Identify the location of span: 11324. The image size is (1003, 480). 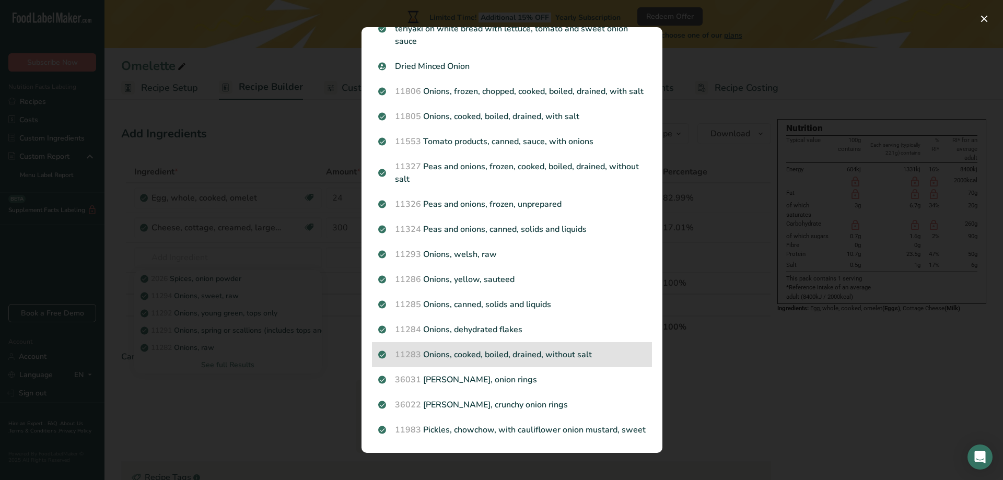
(408, 229).